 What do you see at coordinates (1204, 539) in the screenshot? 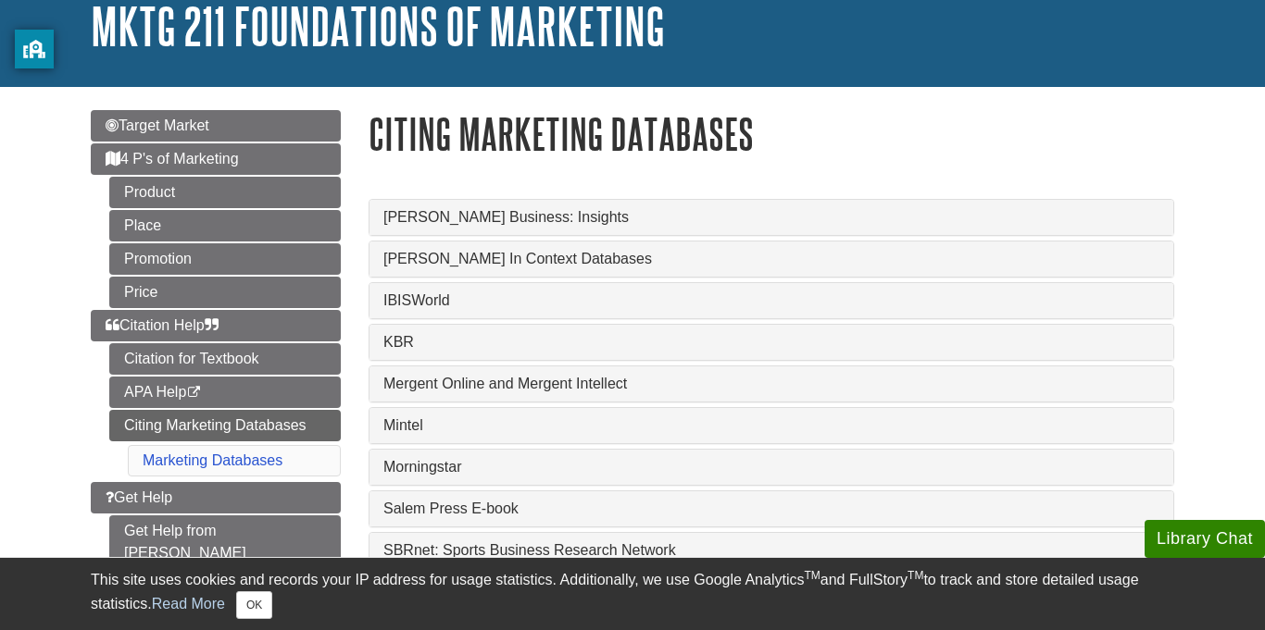
I see `button: Library Chat` at bounding box center [1204, 539].